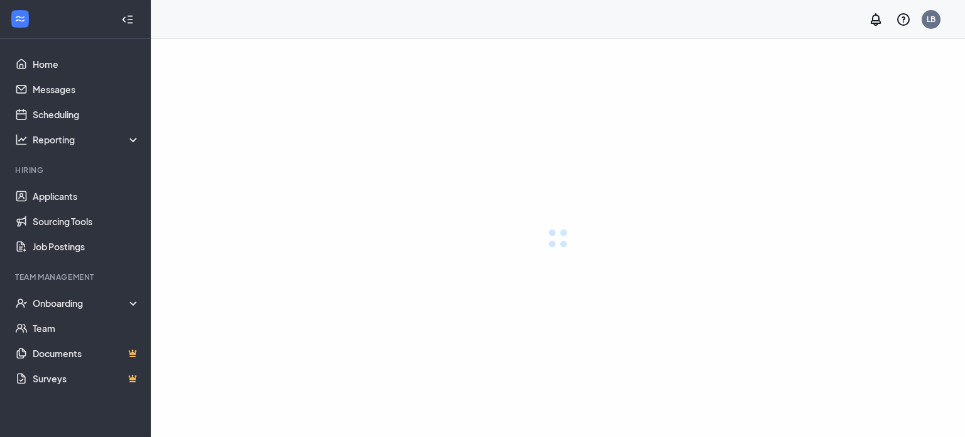 The width and height of the screenshot is (965, 437). I want to click on svg: UserCheck, so click(21, 303).